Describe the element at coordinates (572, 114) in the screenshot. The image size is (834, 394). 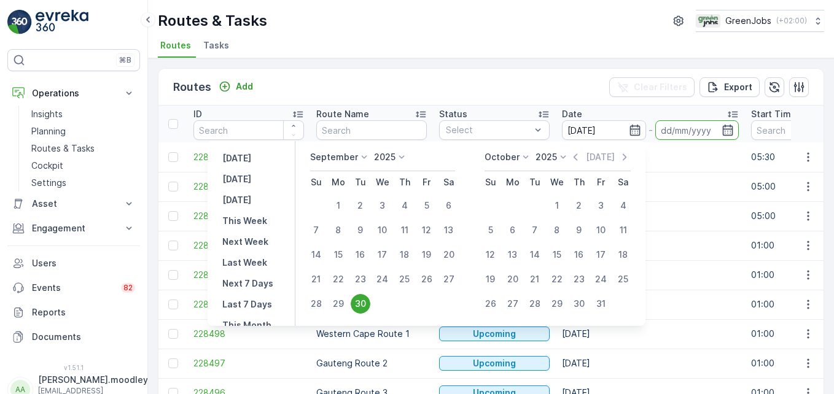
I see `p: Date` at that location.